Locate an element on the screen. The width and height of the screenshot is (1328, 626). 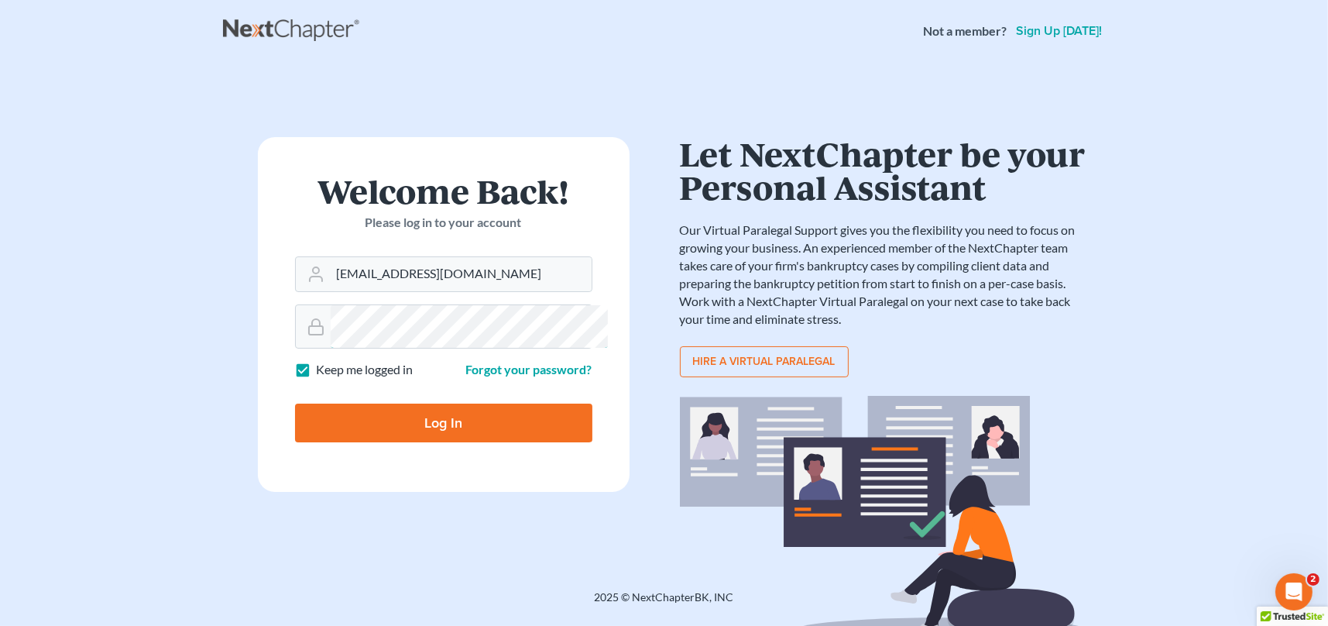
span: 2 is located at coordinates (1313, 579).